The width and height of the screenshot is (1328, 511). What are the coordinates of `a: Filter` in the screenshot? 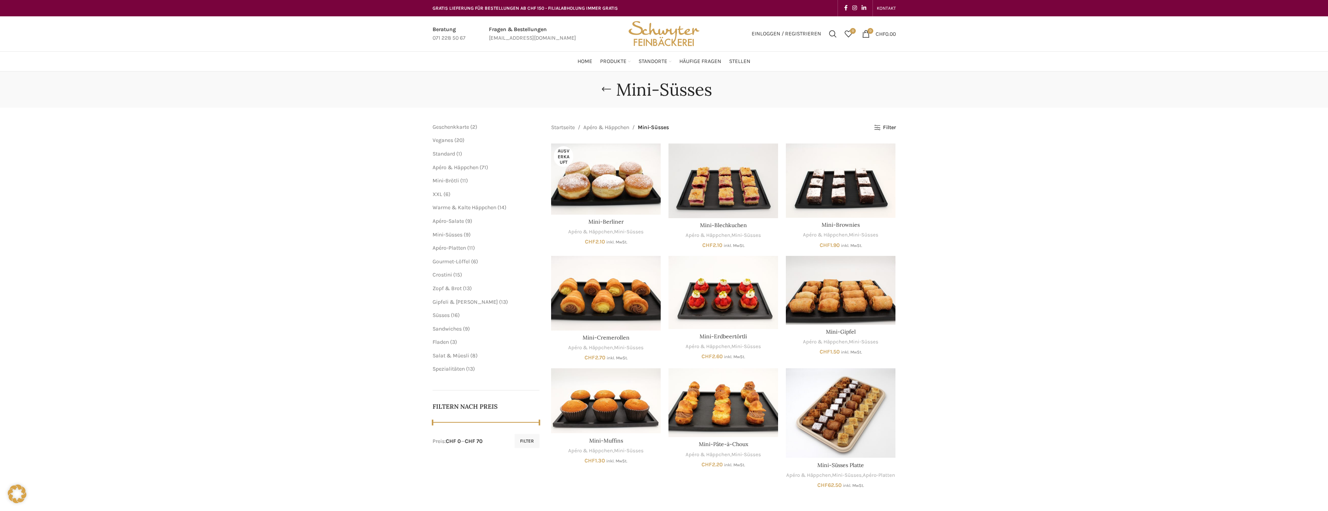 It's located at (884, 127).